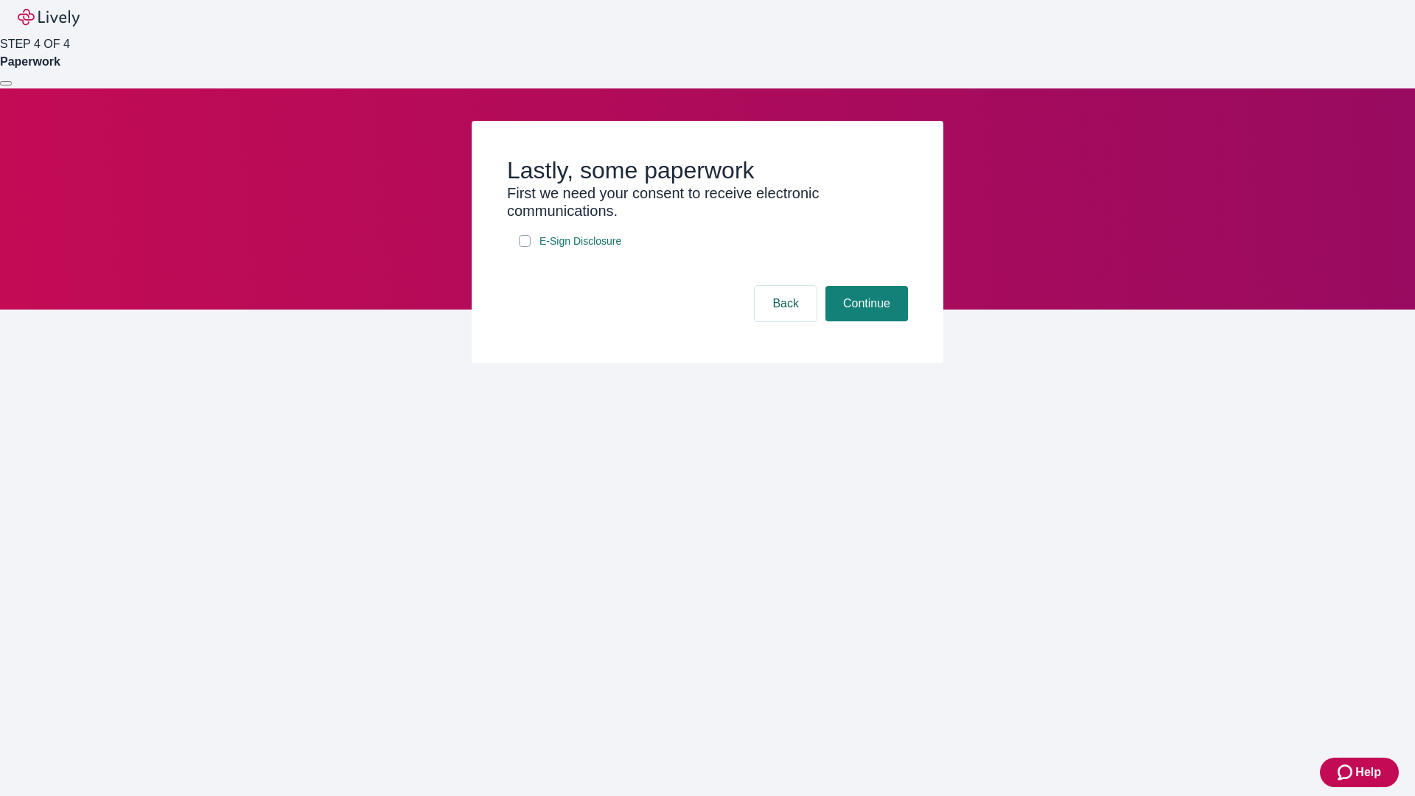 Image resolution: width=1415 pixels, height=796 pixels. Describe the element at coordinates (1346, 772) in the screenshot. I see `svg: Zendesk support icon` at that location.